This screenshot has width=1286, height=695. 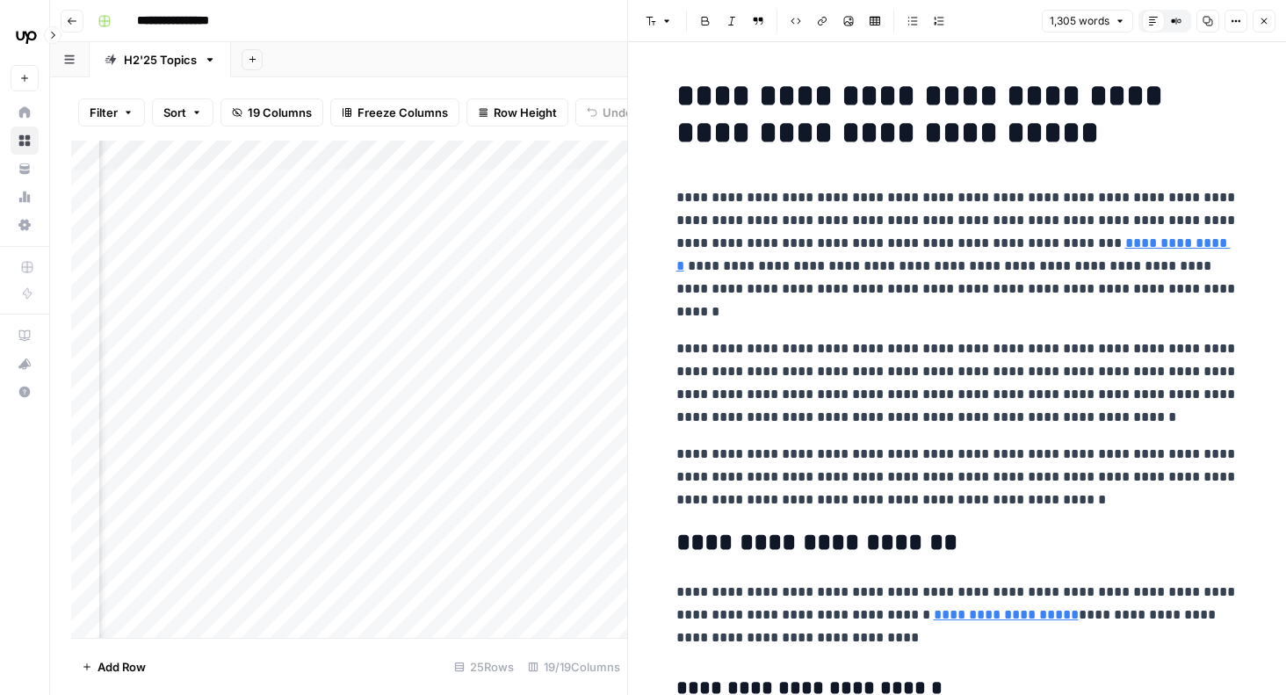 What do you see at coordinates (25, 392) in the screenshot?
I see `button: Help + Support` at bounding box center [25, 392].